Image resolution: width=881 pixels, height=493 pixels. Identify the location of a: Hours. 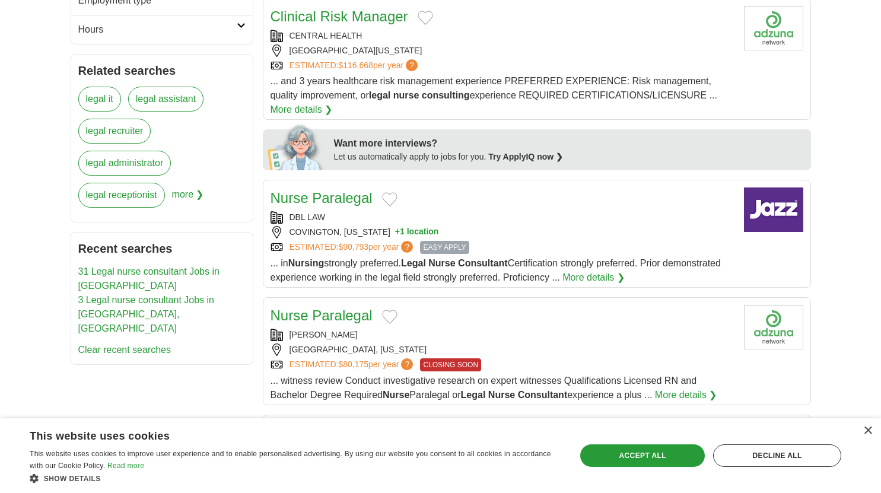
(162, 29).